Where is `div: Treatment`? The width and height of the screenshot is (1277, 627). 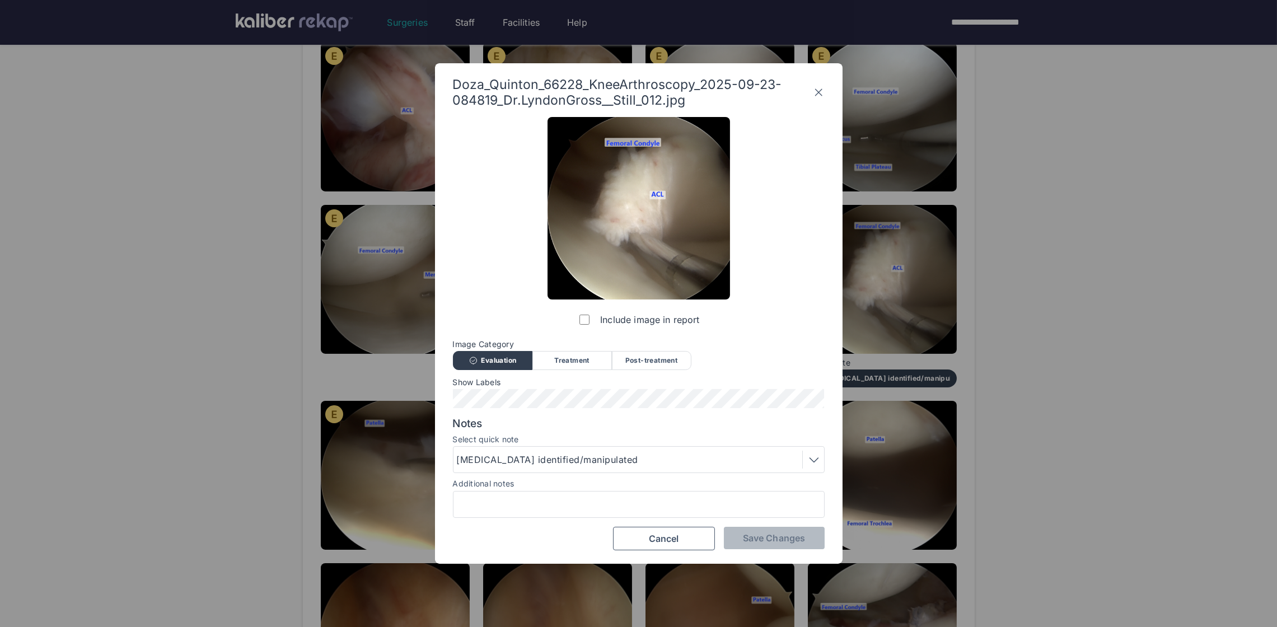
div: Treatment is located at coordinates (572, 360).